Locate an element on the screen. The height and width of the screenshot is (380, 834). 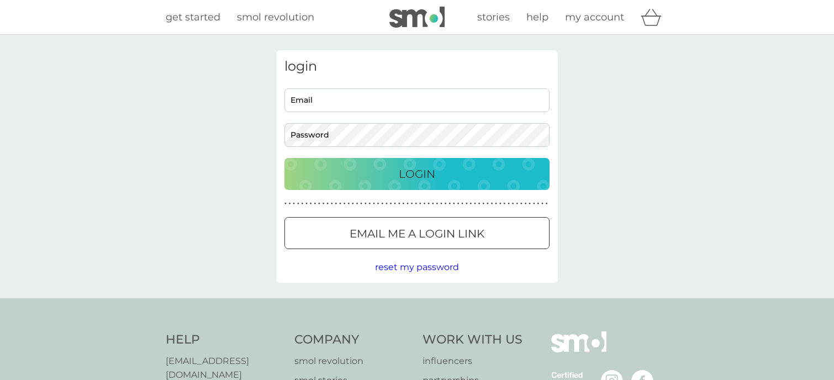
span: stories is located at coordinates (493, 17).